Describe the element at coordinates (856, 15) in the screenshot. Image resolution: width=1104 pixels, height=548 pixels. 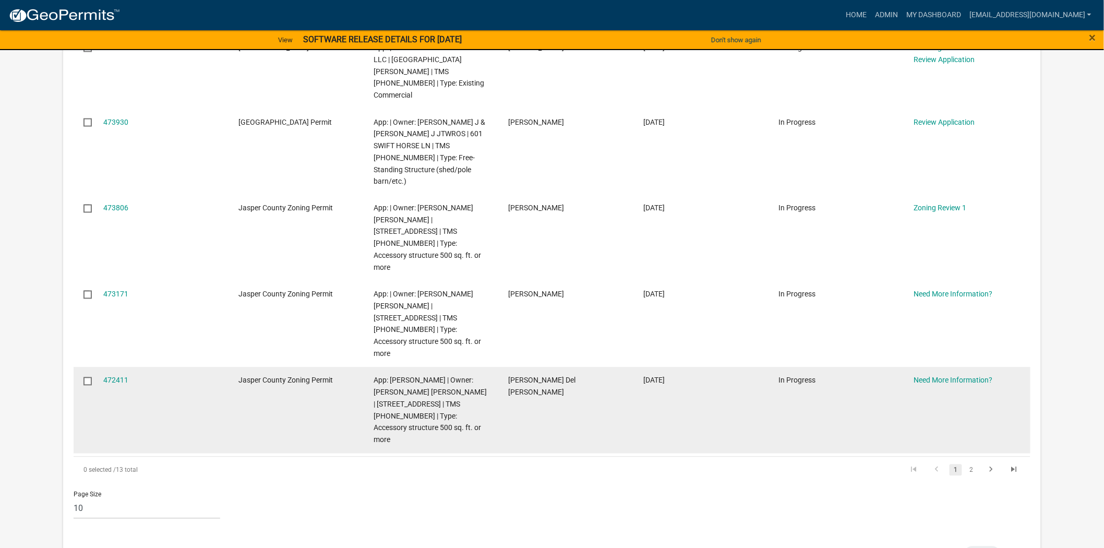
I see `a: Home` at that location.